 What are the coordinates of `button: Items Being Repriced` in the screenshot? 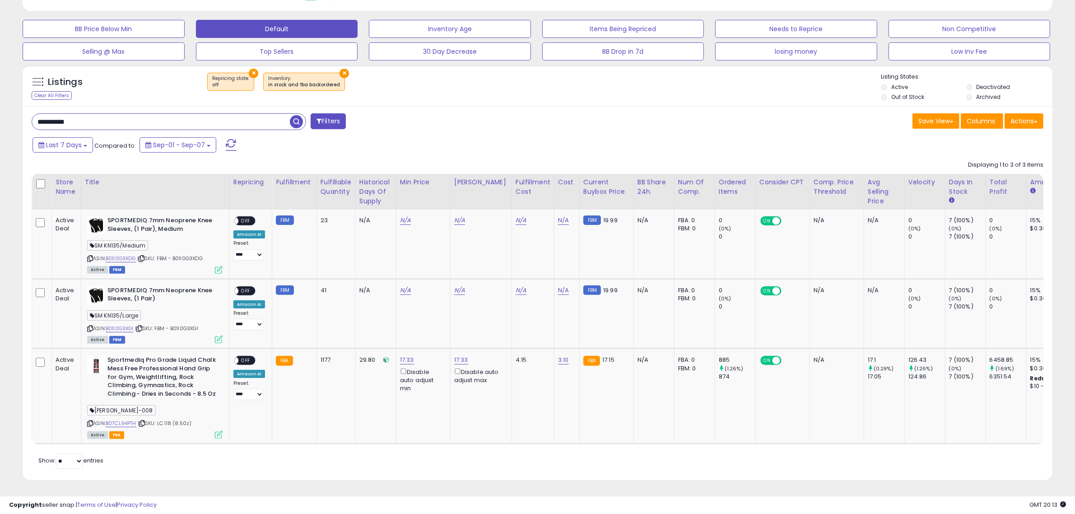 It's located at (623, 29).